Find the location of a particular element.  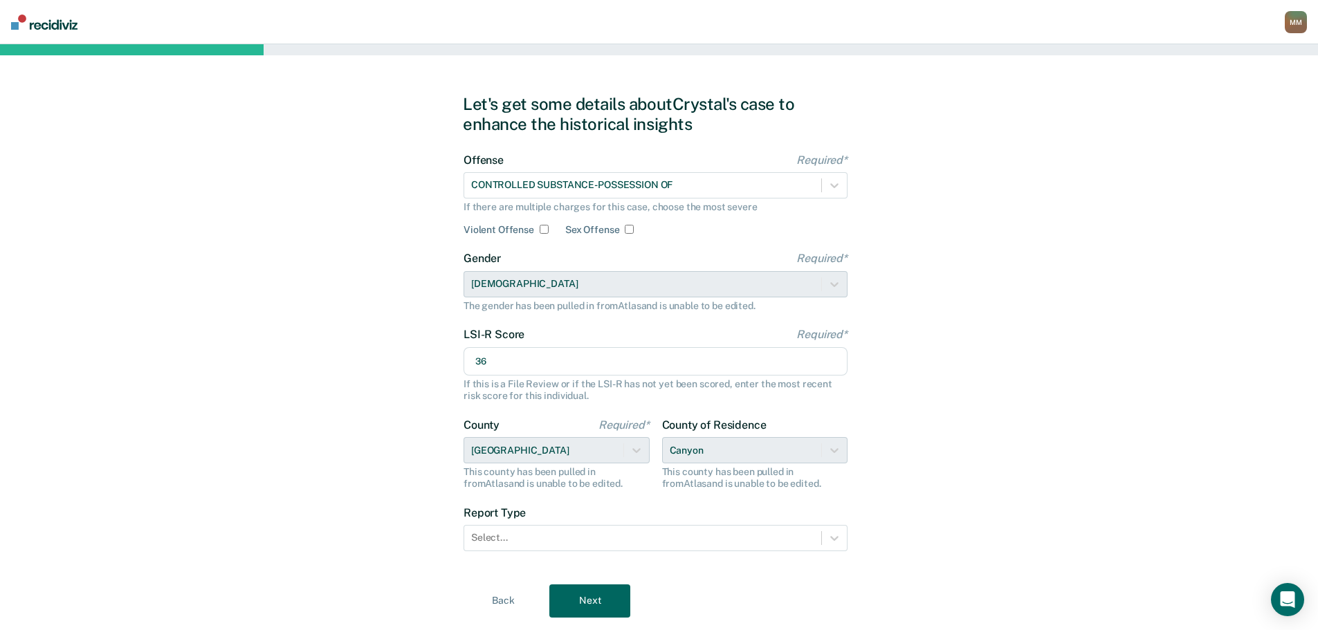

label: County is located at coordinates (556, 425).